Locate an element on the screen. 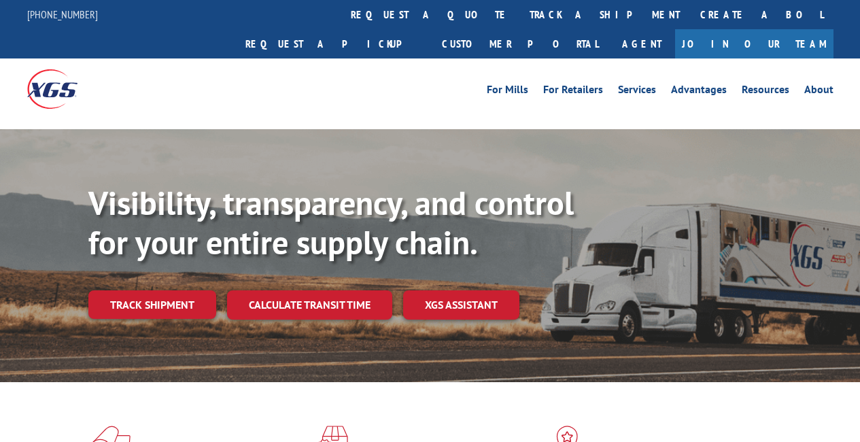 The image size is (860, 442). a: Calculate transit time is located at coordinates (309, 305).